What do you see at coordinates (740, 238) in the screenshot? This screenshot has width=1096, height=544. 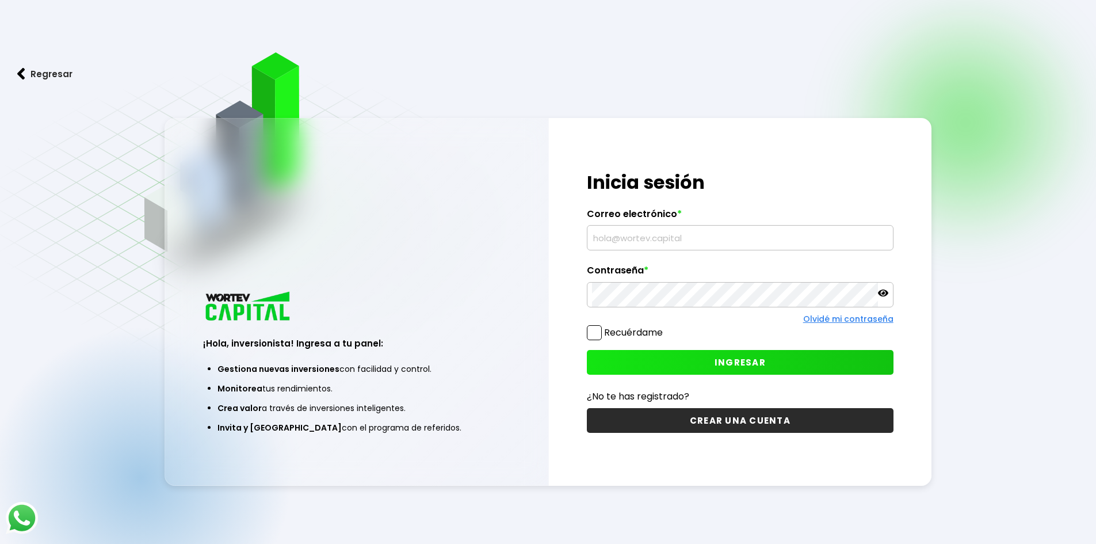 I see `input: hola@wortev.capital` at bounding box center [740, 238].